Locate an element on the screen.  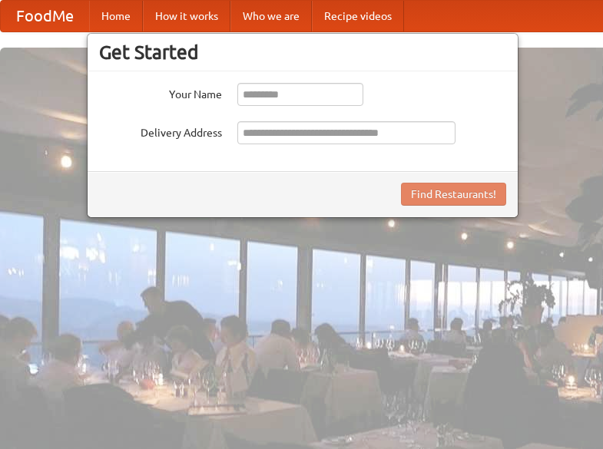
label: Delivery Address is located at coordinates (161, 131).